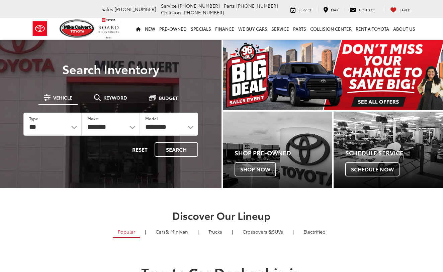 The height and width of the screenshot is (272, 443). Describe the element at coordinates (215, 232) in the screenshot. I see `a: Trucks` at that location.